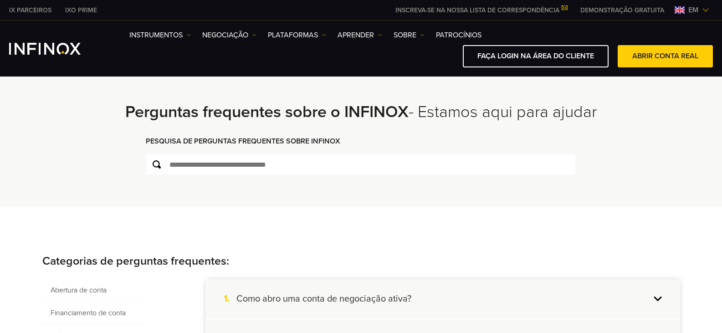  Describe the element at coordinates (227, 299) in the screenshot. I see `font: 1.` at that location.